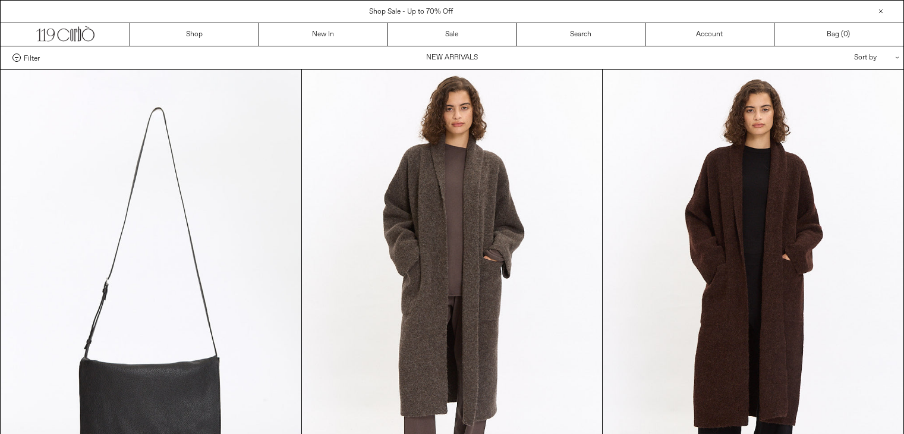  I want to click on a: Shop Sale - Up to 70% Off, so click(411, 12).